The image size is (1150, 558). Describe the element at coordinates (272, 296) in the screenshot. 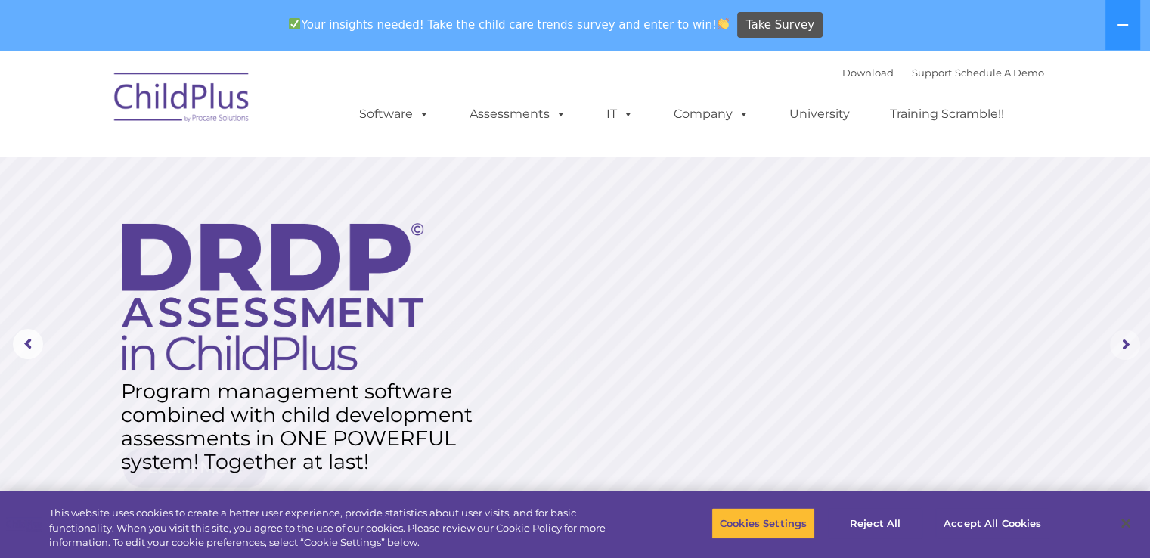

I see `img: DRDP Assessment in ChildPlus` at that location.